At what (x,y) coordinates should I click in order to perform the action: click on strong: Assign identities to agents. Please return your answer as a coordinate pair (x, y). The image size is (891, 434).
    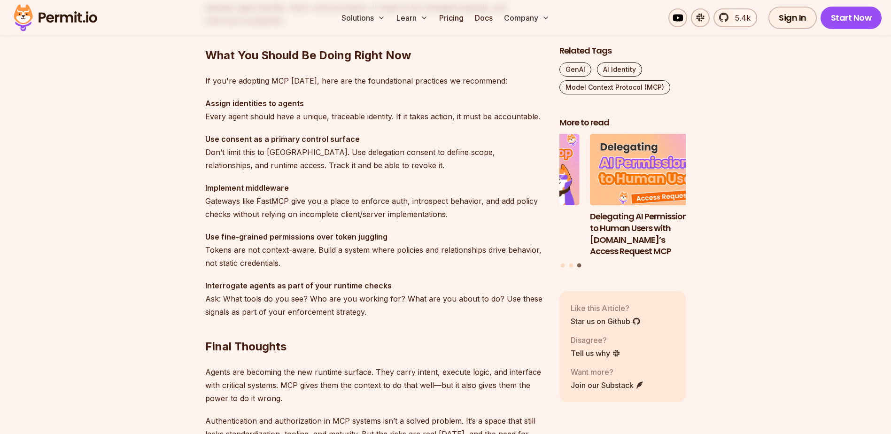
    Looking at the image, I should click on (254, 103).